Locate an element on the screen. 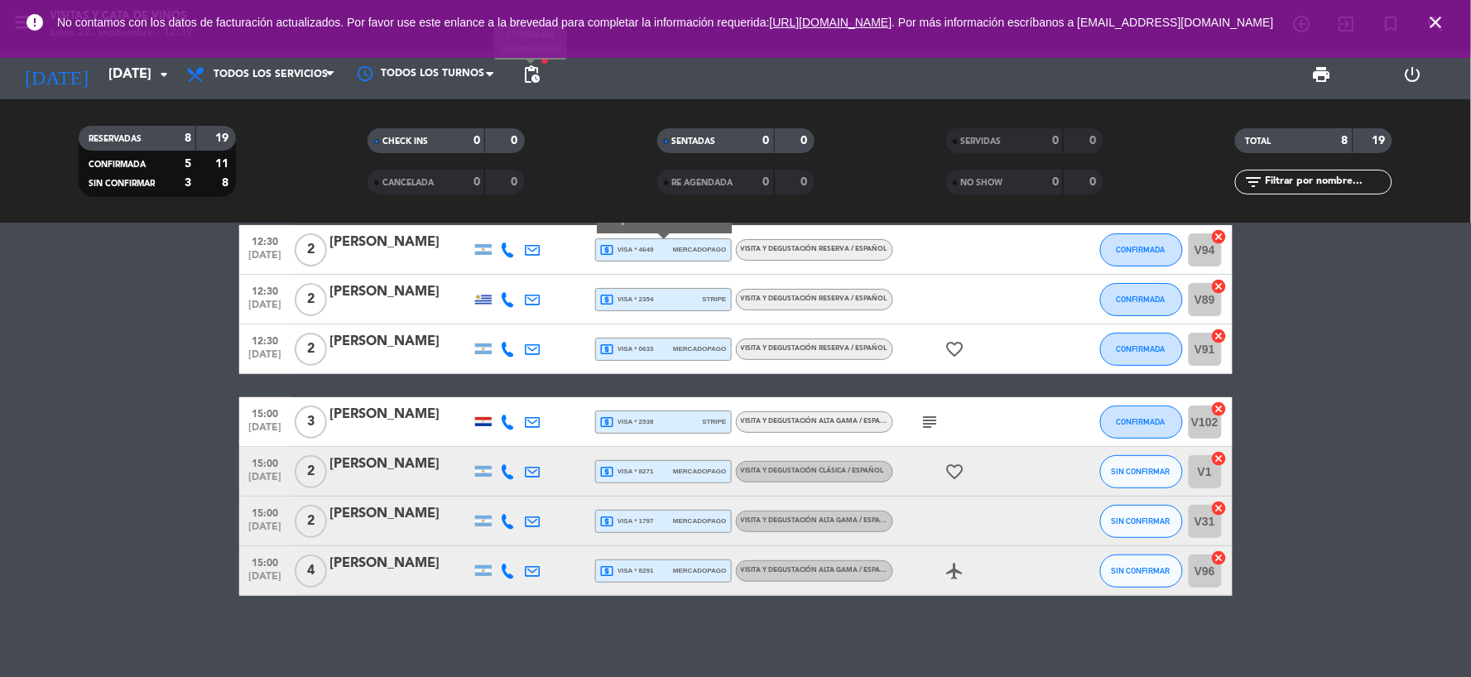 This screenshot has height=677, width=1471. i: subject is located at coordinates (931, 422).